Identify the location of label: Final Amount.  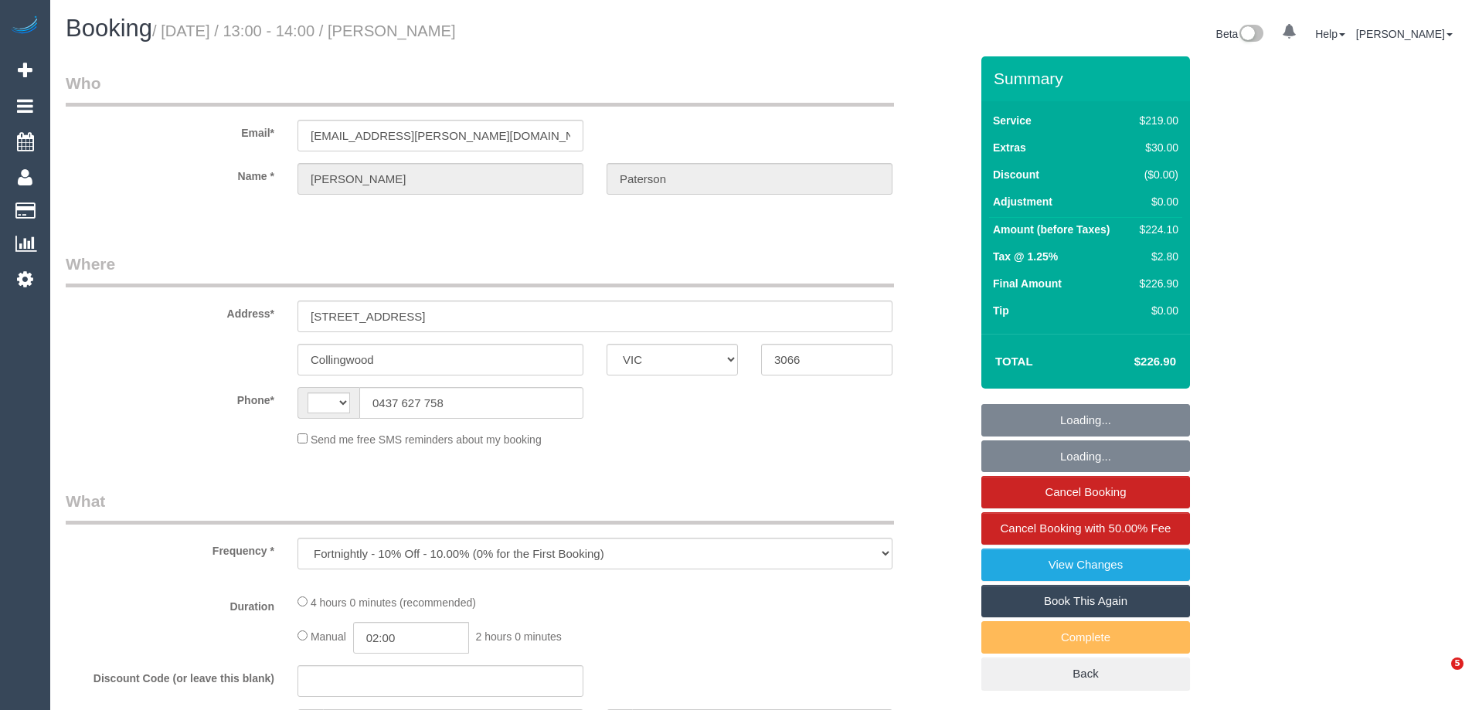
(1027, 284).